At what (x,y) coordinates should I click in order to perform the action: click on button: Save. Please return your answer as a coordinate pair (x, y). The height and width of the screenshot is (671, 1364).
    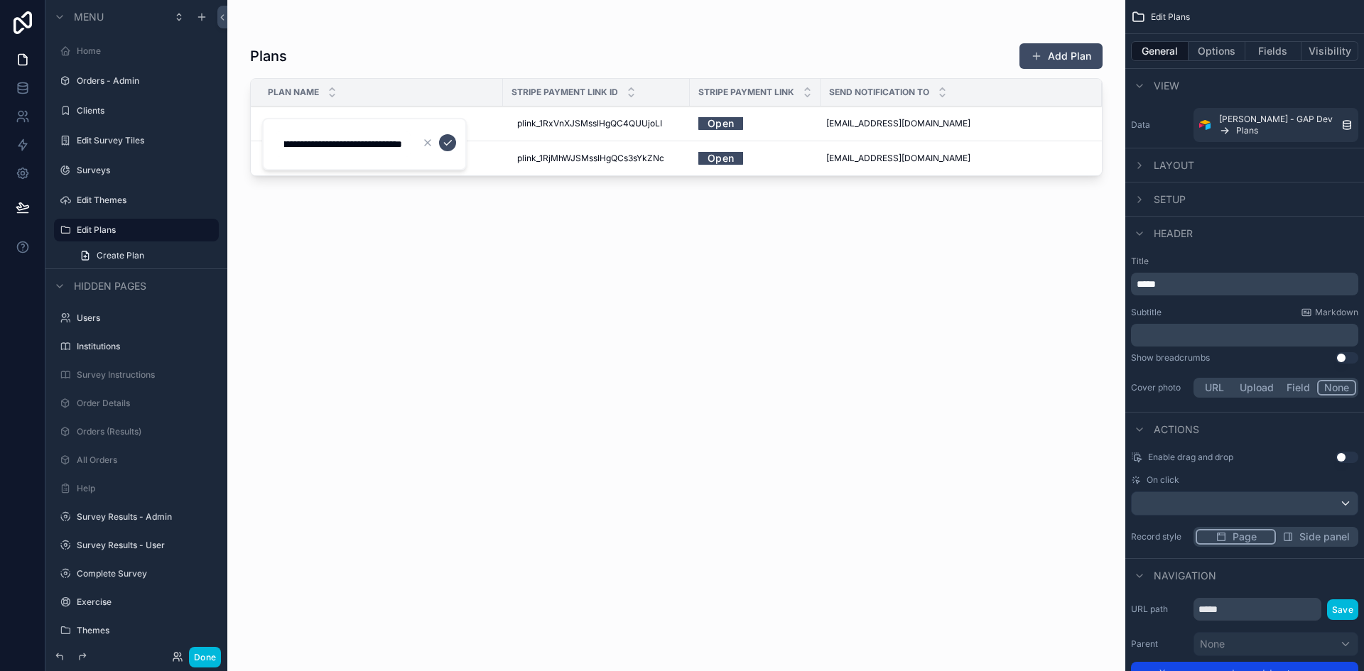
    Looking at the image, I should click on (1343, 610).